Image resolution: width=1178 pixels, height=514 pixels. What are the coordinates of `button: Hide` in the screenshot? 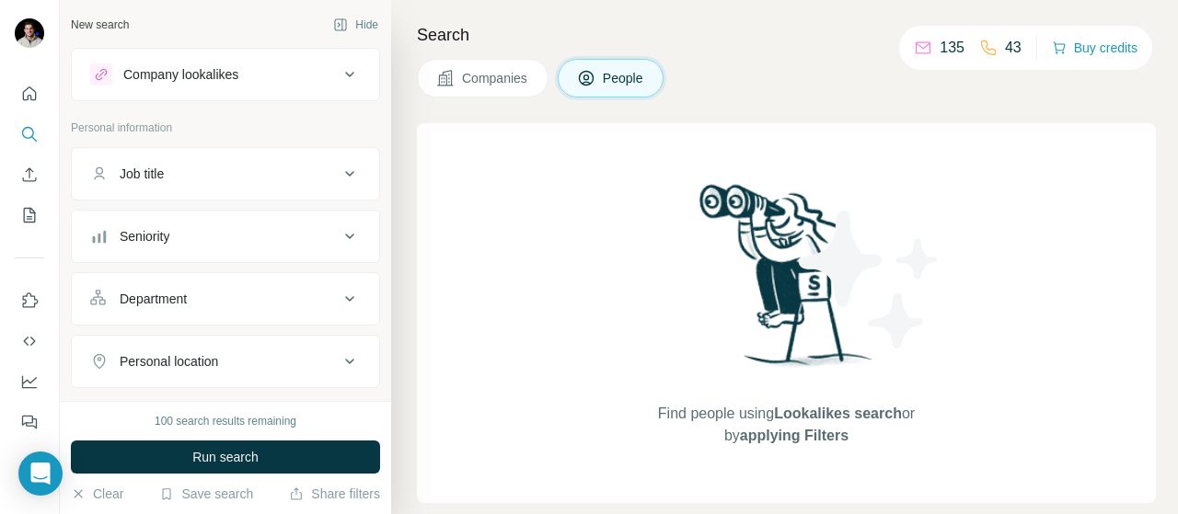 It's located at (355, 25).